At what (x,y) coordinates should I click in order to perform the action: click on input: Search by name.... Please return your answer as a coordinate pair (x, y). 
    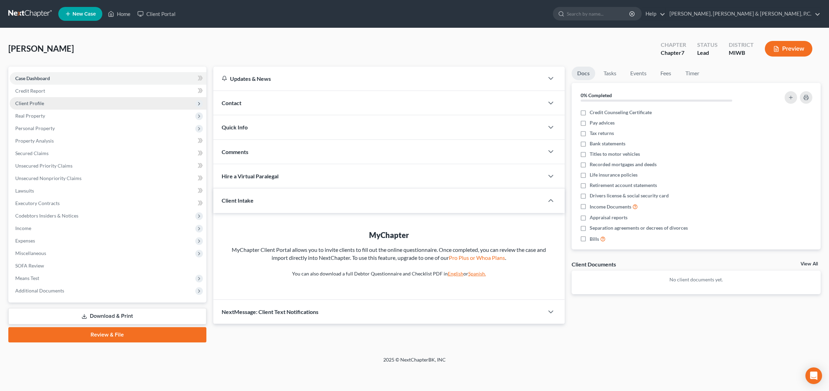
    Looking at the image, I should click on (598, 14).